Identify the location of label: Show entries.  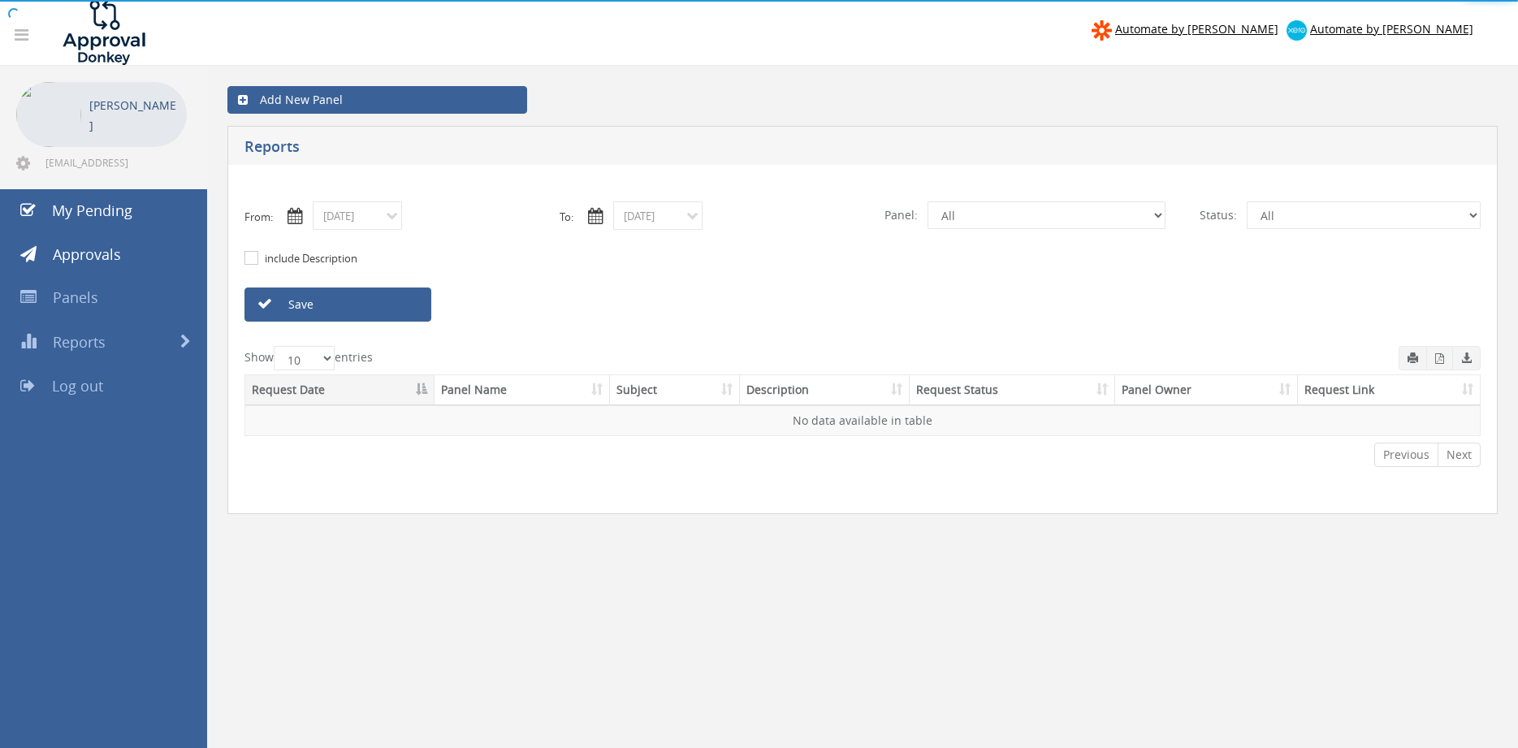
(309, 358).